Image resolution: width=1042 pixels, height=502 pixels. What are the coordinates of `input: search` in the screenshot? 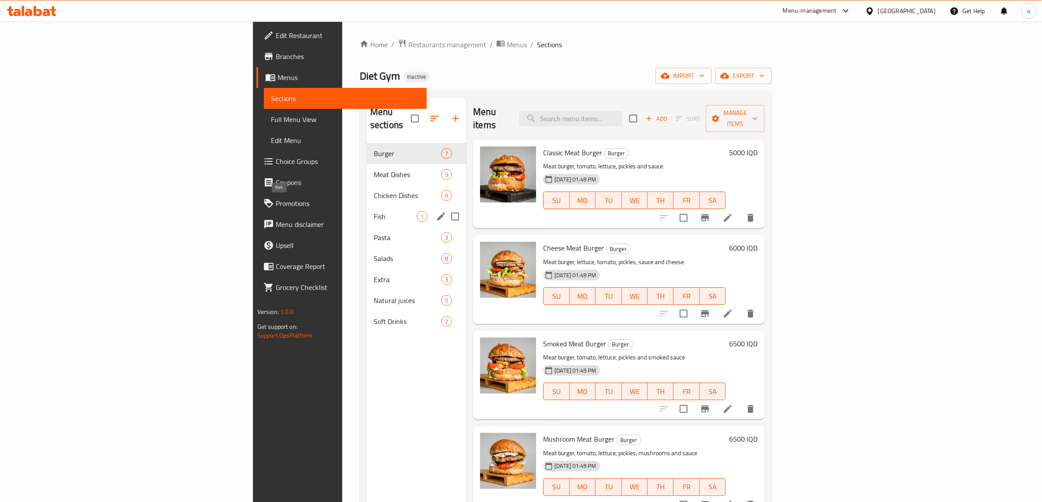 It's located at (570, 119).